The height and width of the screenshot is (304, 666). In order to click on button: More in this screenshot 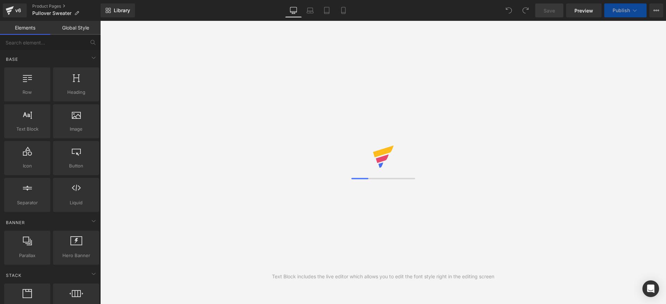, I will do `click(656, 10)`.